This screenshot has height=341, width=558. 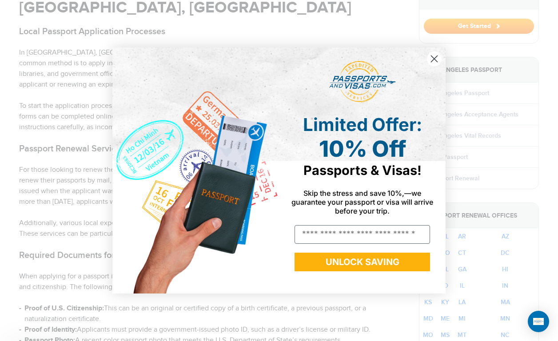 What do you see at coordinates (362, 82) in the screenshot?
I see `img: passports and visas` at bounding box center [362, 82].